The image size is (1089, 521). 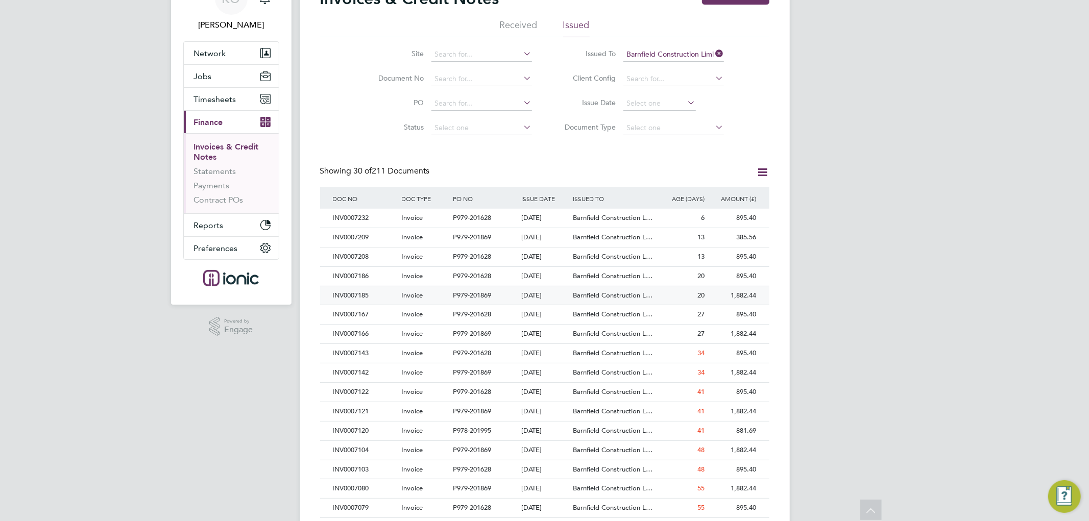 I want to click on span: 211 Documents, so click(x=392, y=171).